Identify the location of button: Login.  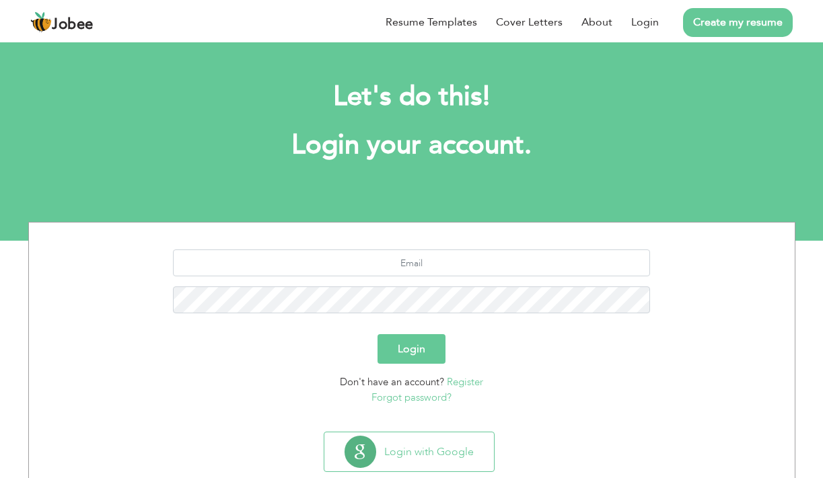
(411, 349).